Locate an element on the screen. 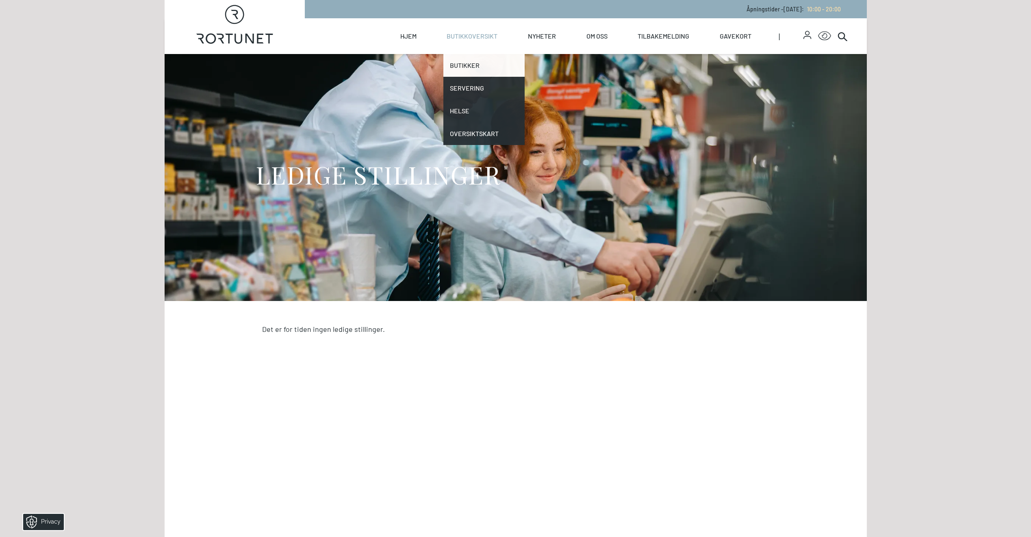 This screenshot has height=537, width=1031. a: Helse is located at coordinates (484, 111).